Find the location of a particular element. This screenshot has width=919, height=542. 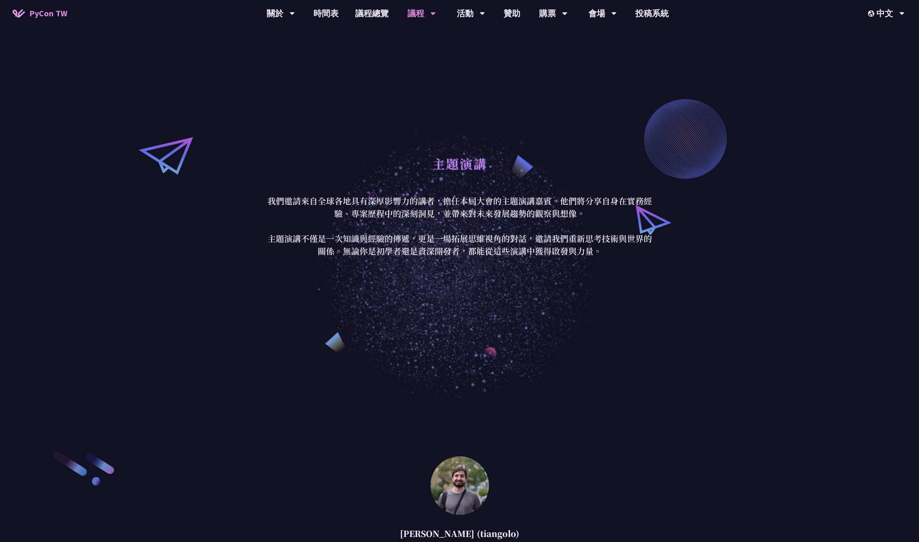

img: Sebastián Ramírez (tiangolo) is located at coordinates (460, 486).